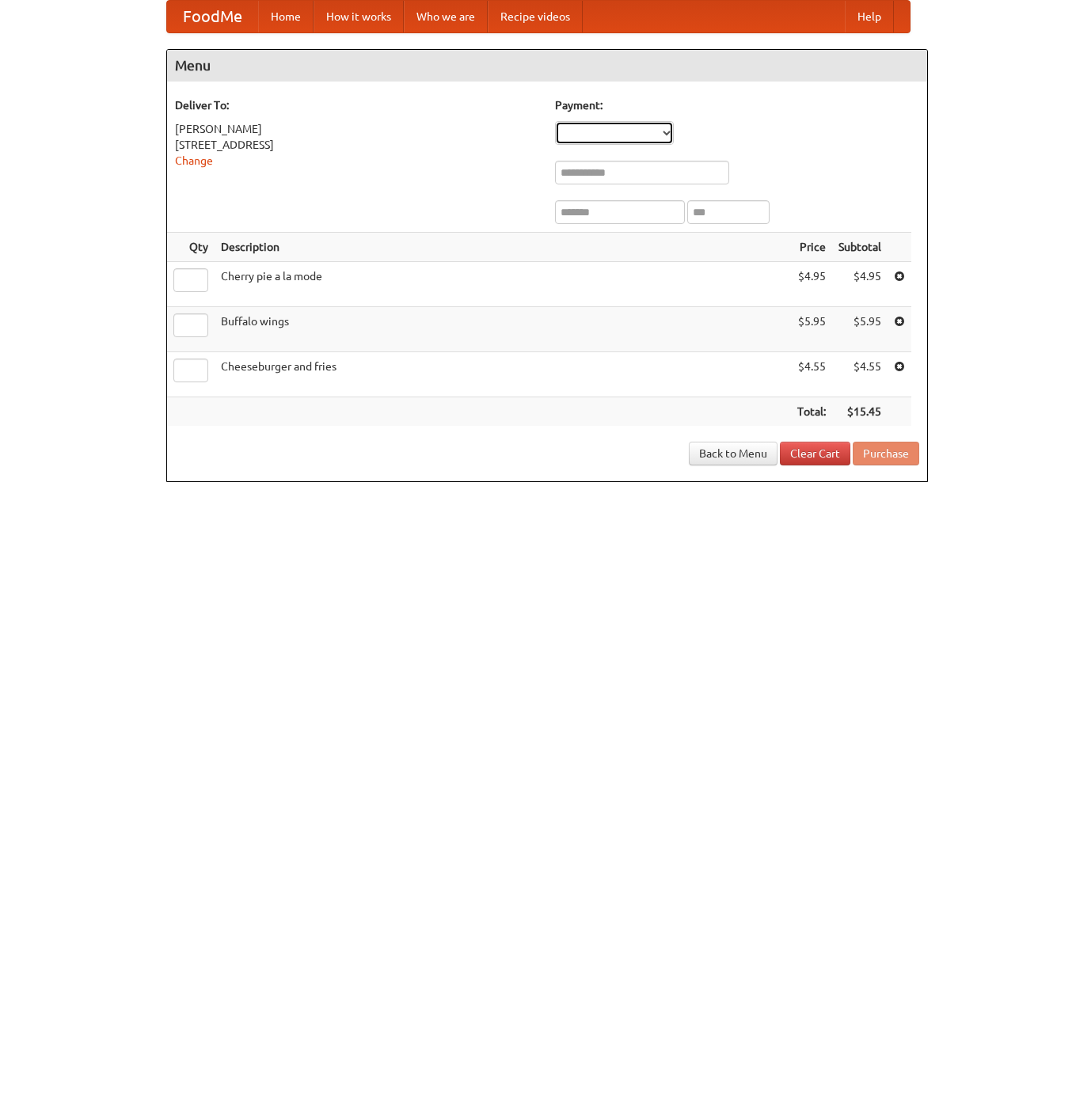  What do you see at coordinates (194, 161) in the screenshot?
I see `a: Change` at bounding box center [194, 161].